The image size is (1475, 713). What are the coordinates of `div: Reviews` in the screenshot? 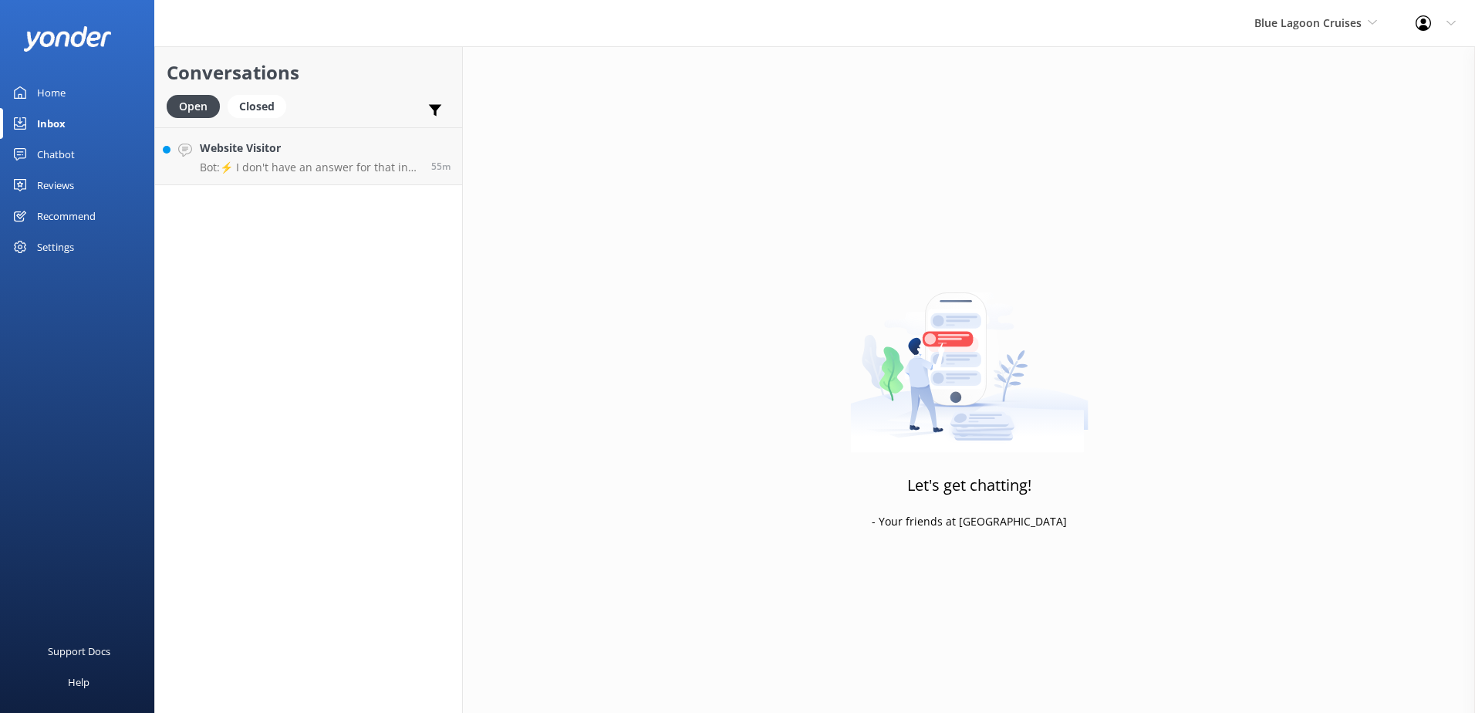 It's located at (56, 185).